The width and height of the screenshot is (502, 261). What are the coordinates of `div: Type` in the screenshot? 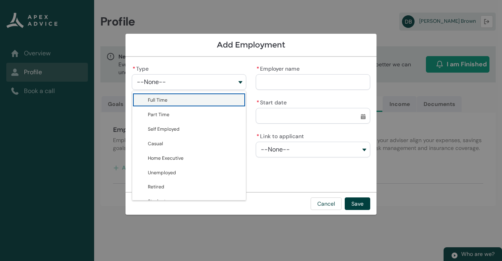 It's located at (189, 146).